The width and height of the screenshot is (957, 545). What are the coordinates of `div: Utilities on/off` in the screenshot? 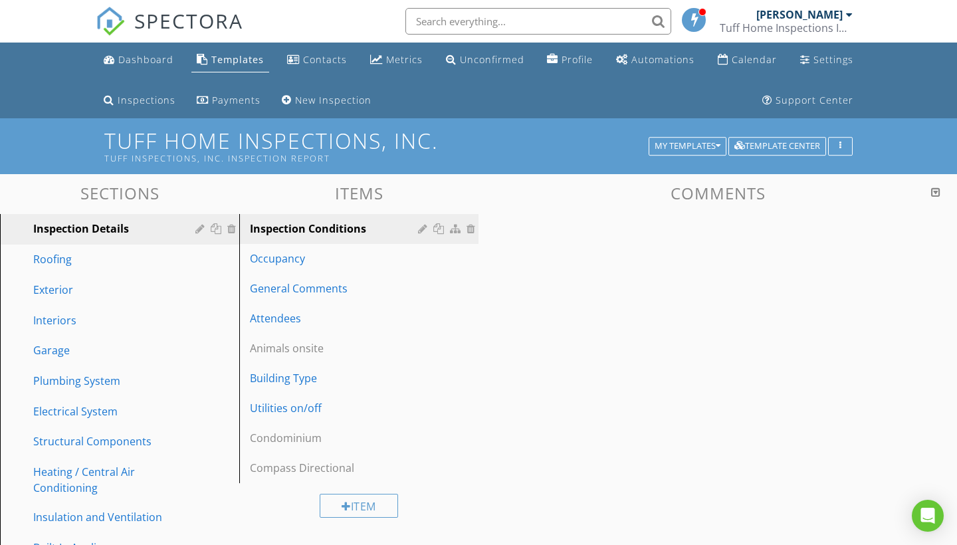 It's located at (336, 408).